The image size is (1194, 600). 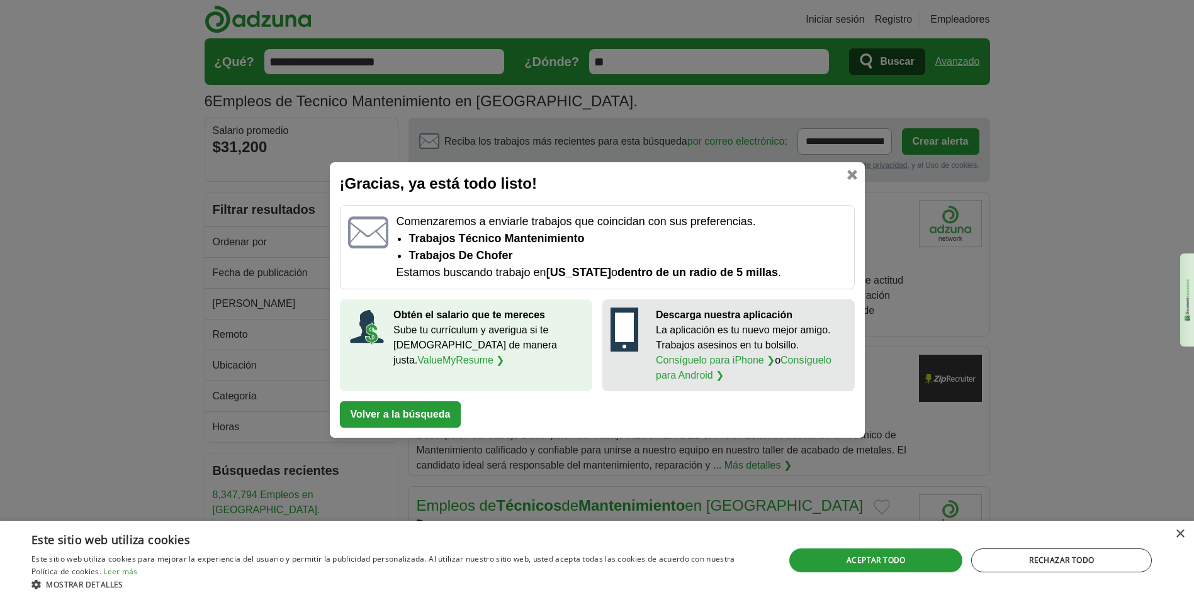 I want to click on p: Obtén el salario que te mereces, so click(x=488, y=315).